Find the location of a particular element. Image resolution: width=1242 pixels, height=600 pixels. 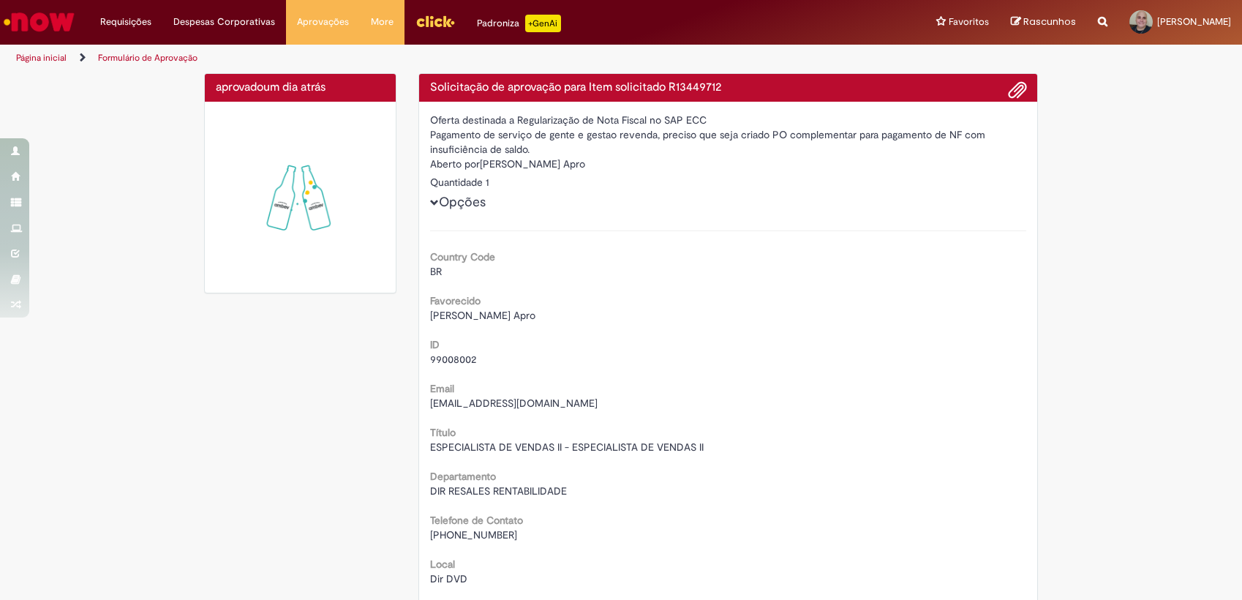

b: Telefone de Contato is located at coordinates (476, 520).